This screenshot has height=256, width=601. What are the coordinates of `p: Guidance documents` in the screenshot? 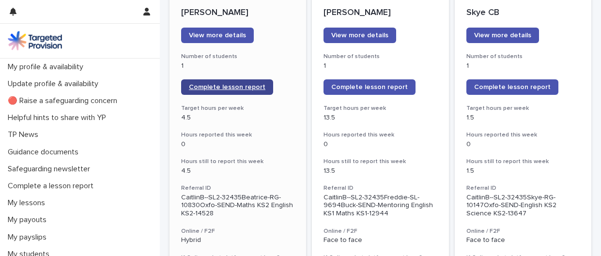 It's located at (45, 152).